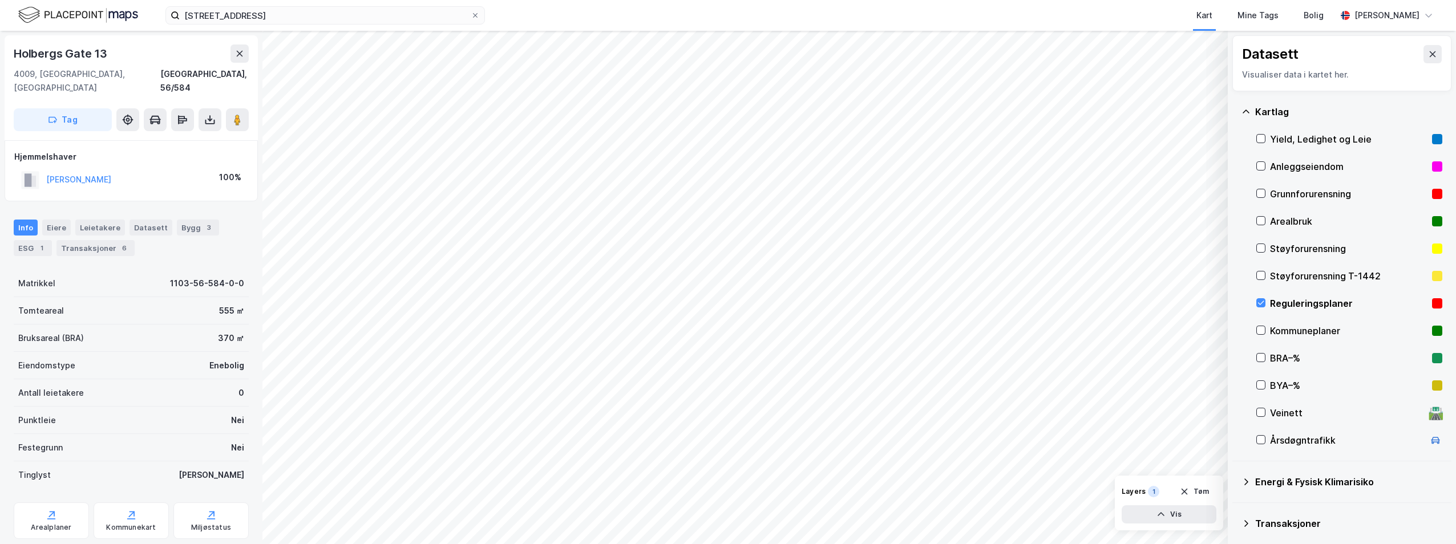 The height and width of the screenshot is (544, 1456). Describe the element at coordinates (41, 311) in the screenshot. I see `div: Tomteareal` at that location.